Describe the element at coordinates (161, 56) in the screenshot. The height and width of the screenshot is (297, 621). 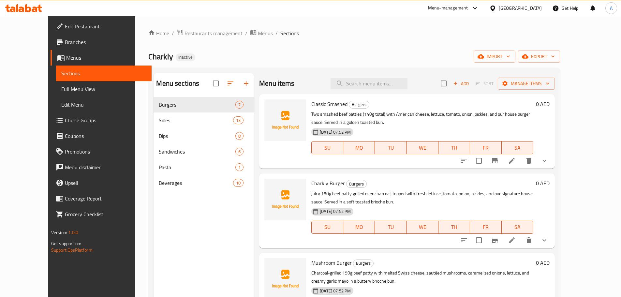
I see `span: Charkly` at that location.